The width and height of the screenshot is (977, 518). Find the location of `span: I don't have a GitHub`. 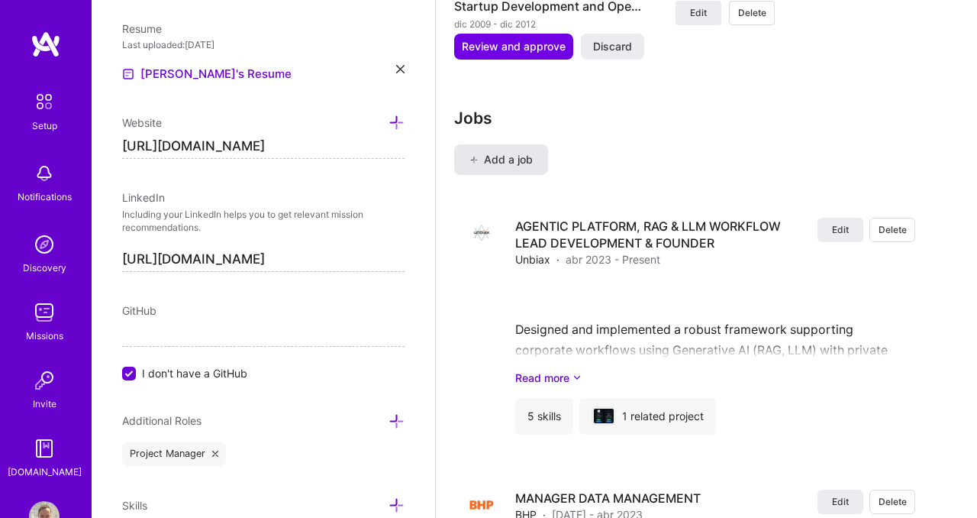

span: I don't have a GitHub is located at coordinates (195, 373).